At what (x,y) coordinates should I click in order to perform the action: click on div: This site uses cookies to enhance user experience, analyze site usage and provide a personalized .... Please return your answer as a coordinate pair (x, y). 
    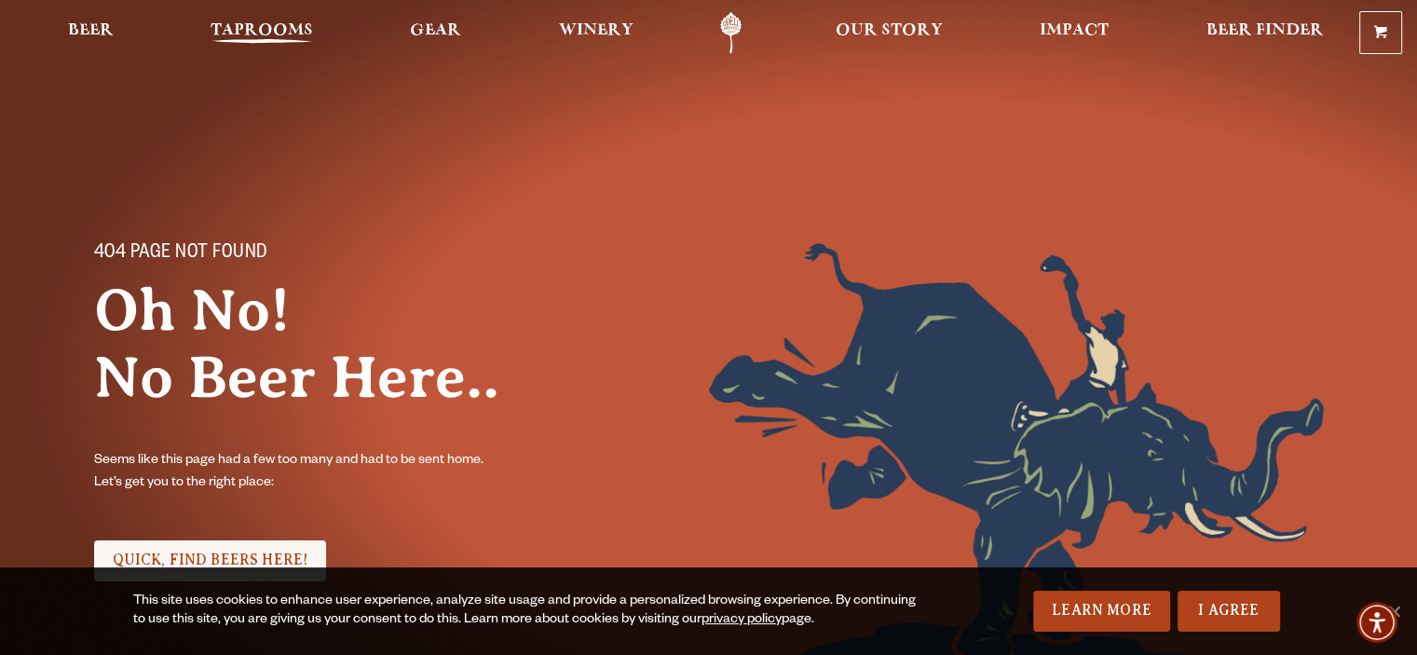
    Looking at the image, I should click on (530, 611).